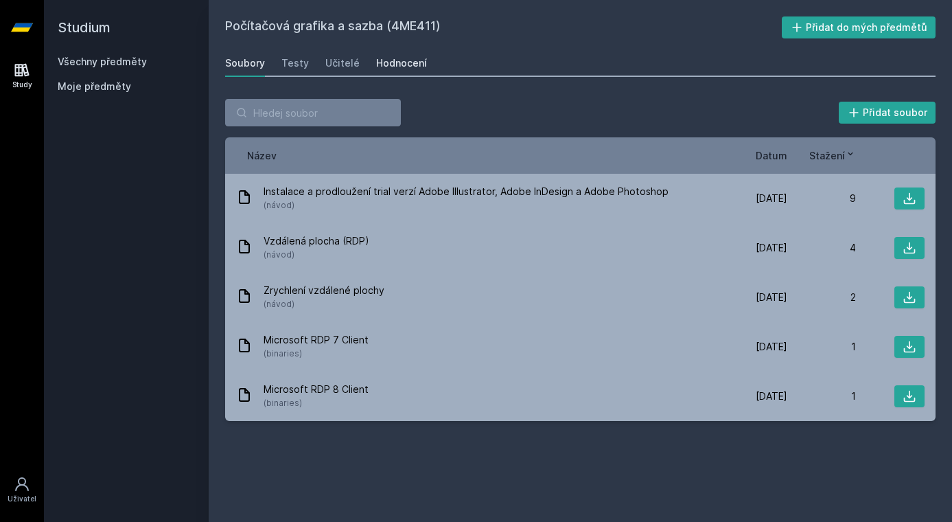 This screenshot has width=952, height=522. What do you see at coordinates (888, 113) in the screenshot?
I see `a: Přidat soubor` at bounding box center [888, 113].